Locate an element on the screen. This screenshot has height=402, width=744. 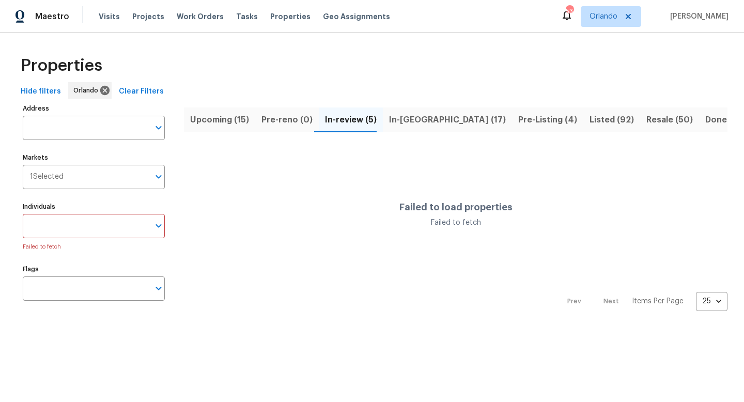
button: Hide filters is located at coordinates (41, 91).